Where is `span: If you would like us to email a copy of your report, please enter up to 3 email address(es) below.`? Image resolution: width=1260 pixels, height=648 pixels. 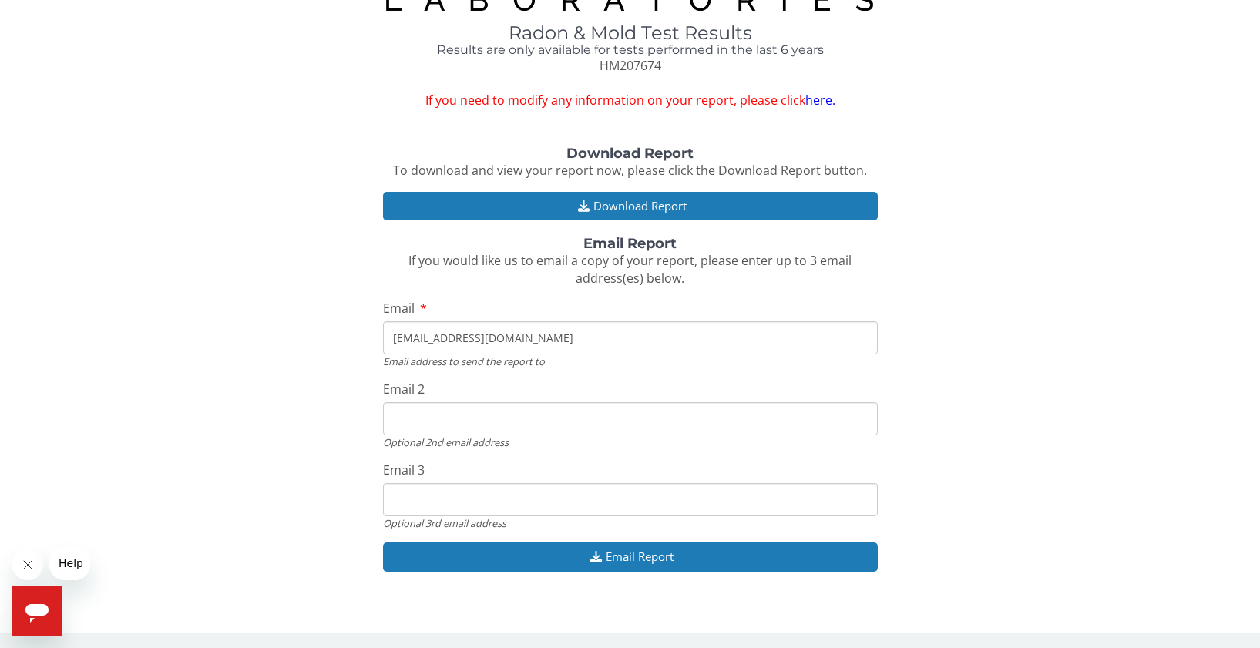 span: If you would like us to email a copy of your report, please enter up to 3 email address(es) below. is located at coordinates (630, 269).